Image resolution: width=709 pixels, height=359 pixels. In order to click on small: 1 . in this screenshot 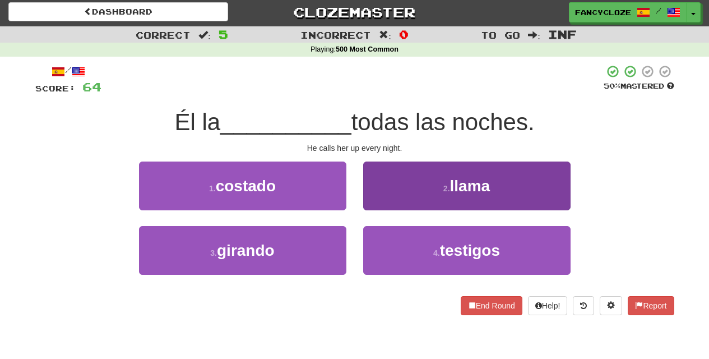, I will do `click(212, 188)`.